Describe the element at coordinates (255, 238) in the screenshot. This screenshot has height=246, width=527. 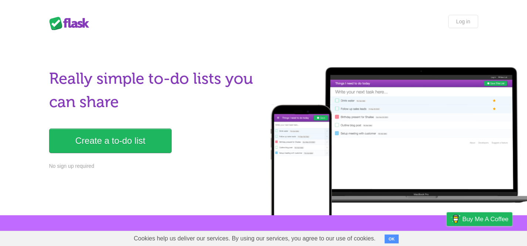
I see `span: Cookies help us deliver our services. By using our services, you agree to our use of cookies.` at that location.